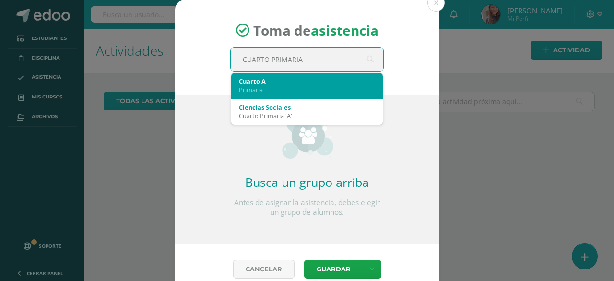  What do you see at coordinates (316, 30) in the screenshot?
I see `span: Toma de` at bounding box center [316, 30].